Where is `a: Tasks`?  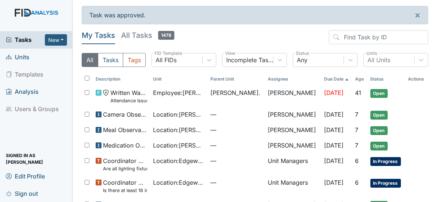
a: Tasks is located at coordinates (25, 40).